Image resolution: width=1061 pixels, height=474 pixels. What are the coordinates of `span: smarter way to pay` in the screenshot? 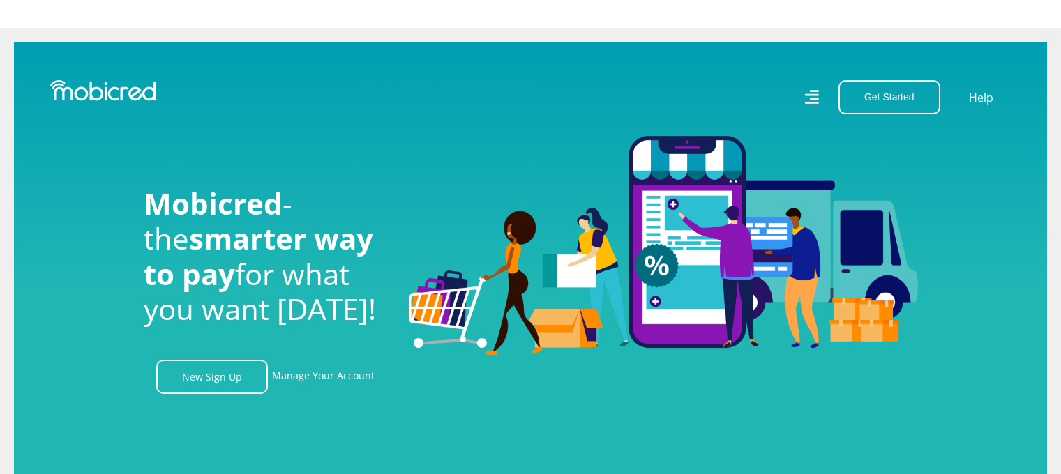 It's located at (258, 255).